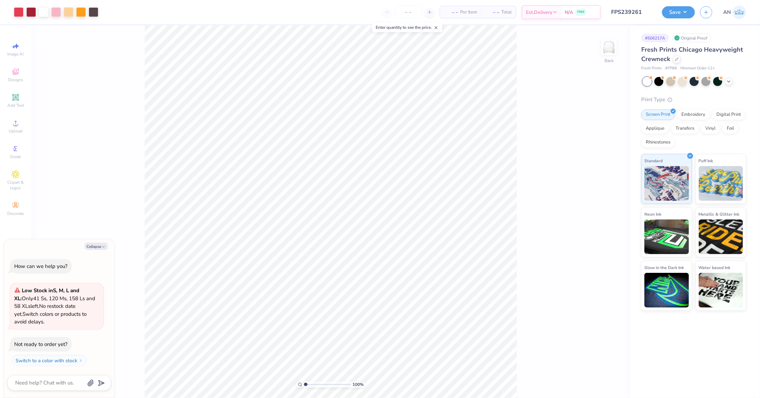  Describe the element at coordinates (706, 160) in the screenshot. I see `span: Puff Ink` at that location.